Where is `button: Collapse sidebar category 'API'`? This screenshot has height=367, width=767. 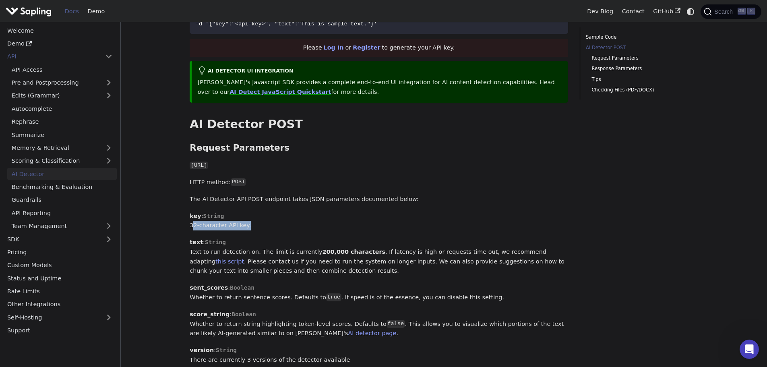
button: Collapse sidebar category 'API' is located at coordinates (109, 56).